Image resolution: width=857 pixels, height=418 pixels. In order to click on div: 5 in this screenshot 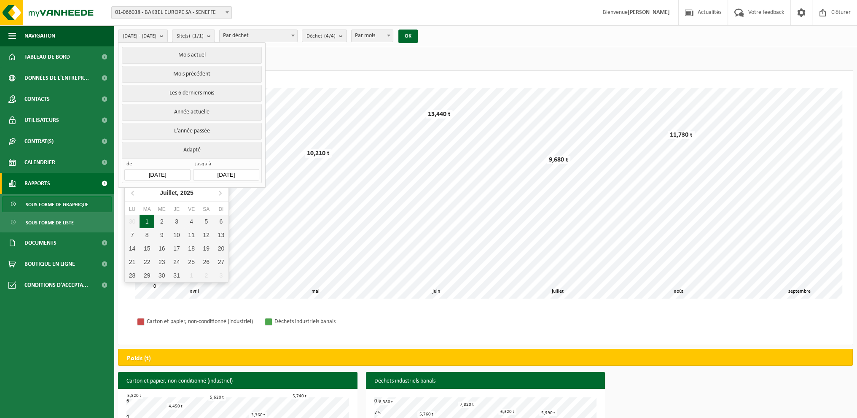, I will do `click(206, 221)`.